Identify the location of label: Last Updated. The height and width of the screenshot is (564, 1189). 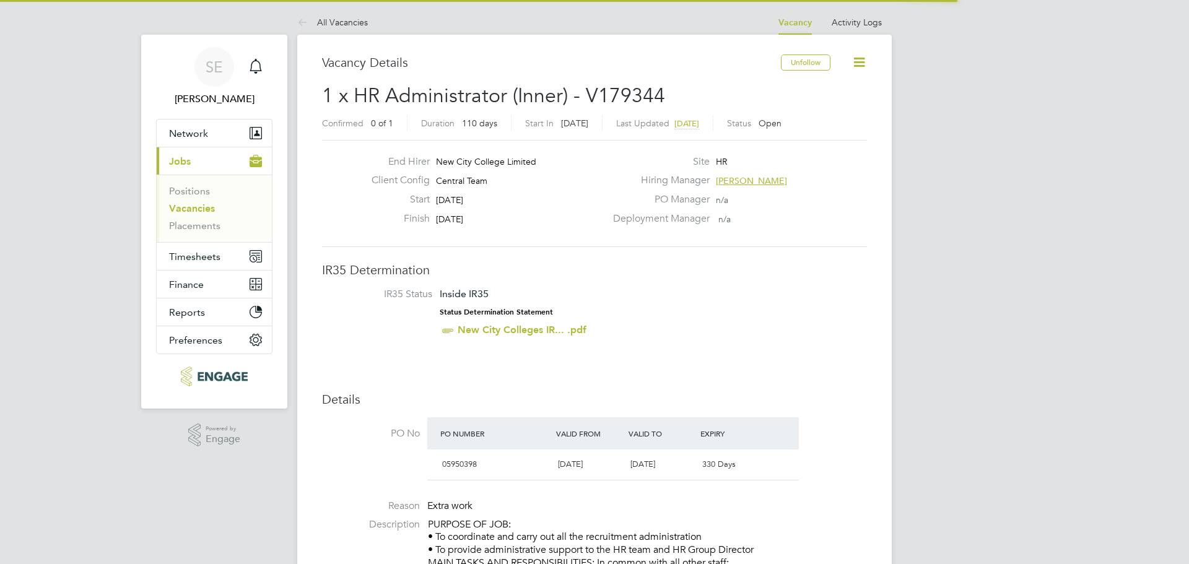
(643, 123).